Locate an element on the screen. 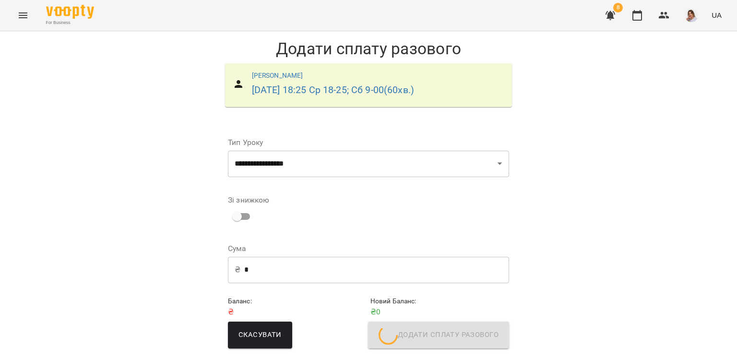 Image resolution: width=737 pixels, height=360 pixels. label: Сума is located at coordinates (368, 248).